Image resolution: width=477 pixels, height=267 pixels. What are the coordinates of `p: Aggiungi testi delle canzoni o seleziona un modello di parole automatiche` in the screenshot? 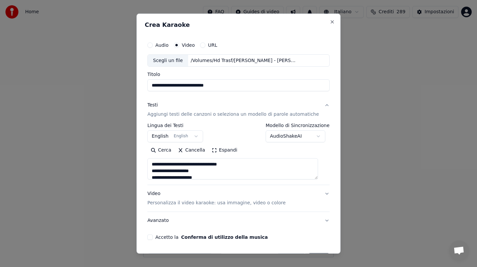 It's located at (233, 114).